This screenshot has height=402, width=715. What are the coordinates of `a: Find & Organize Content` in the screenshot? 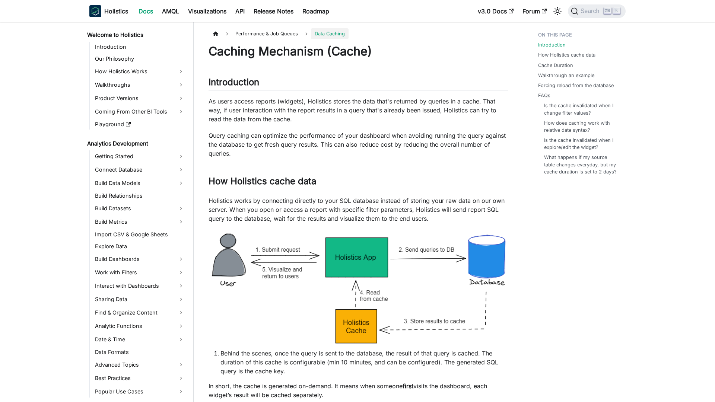 It's located at (140, 313).